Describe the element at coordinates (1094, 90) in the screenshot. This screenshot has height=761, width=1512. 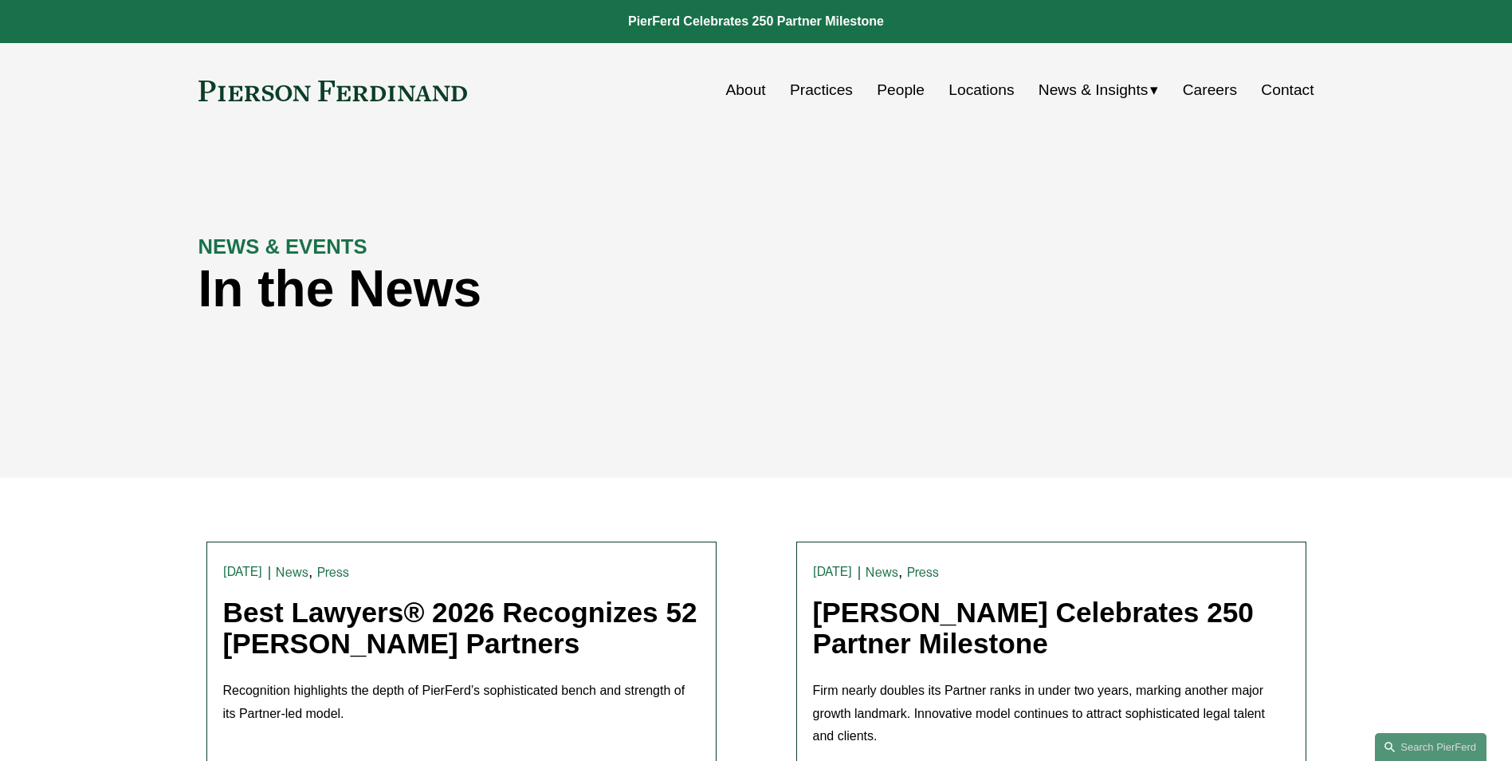
I see `span: News & Insights` at that location.